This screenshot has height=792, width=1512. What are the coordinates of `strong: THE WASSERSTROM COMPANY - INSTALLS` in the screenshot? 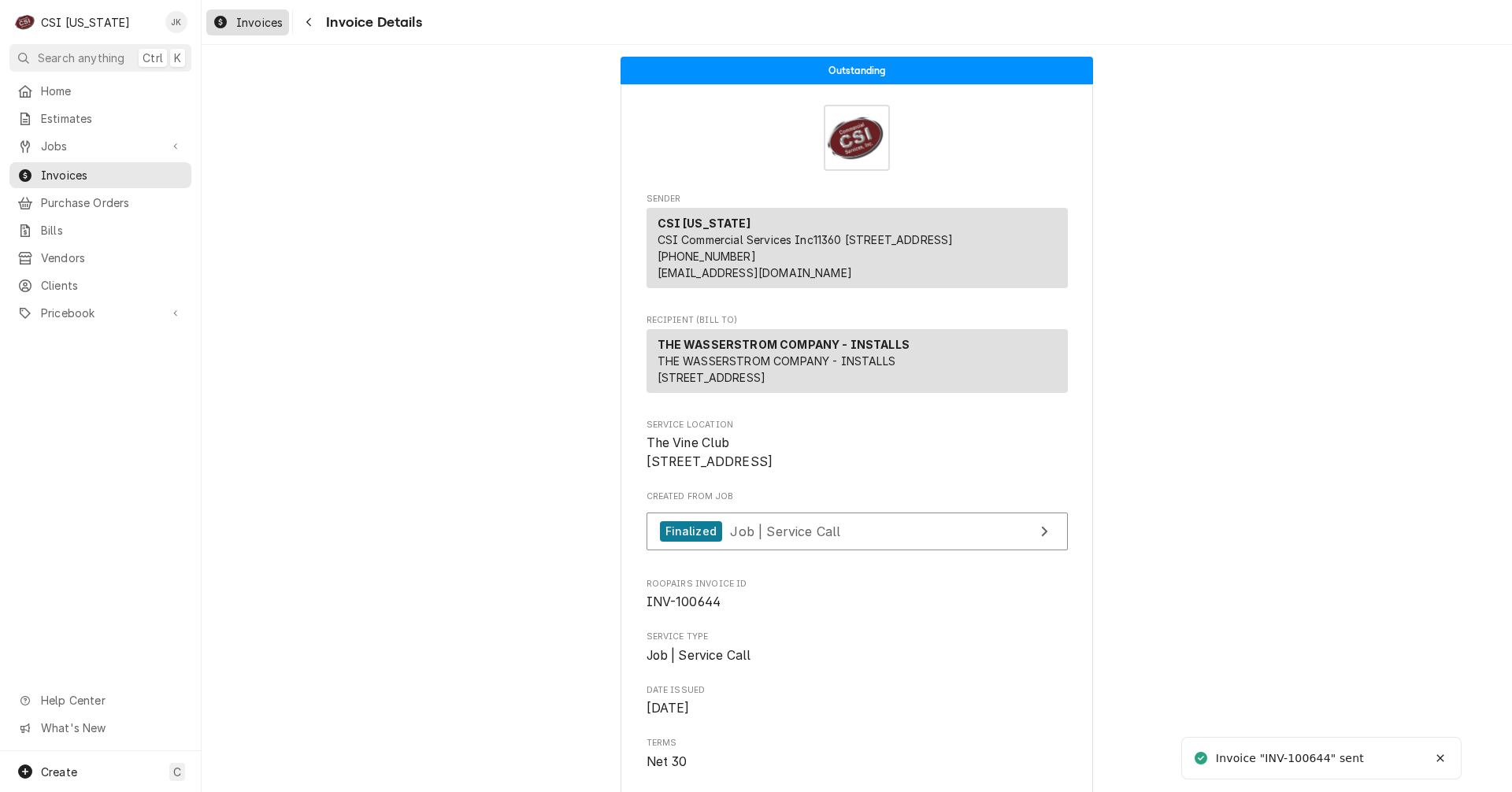 It's located at (784, 344).